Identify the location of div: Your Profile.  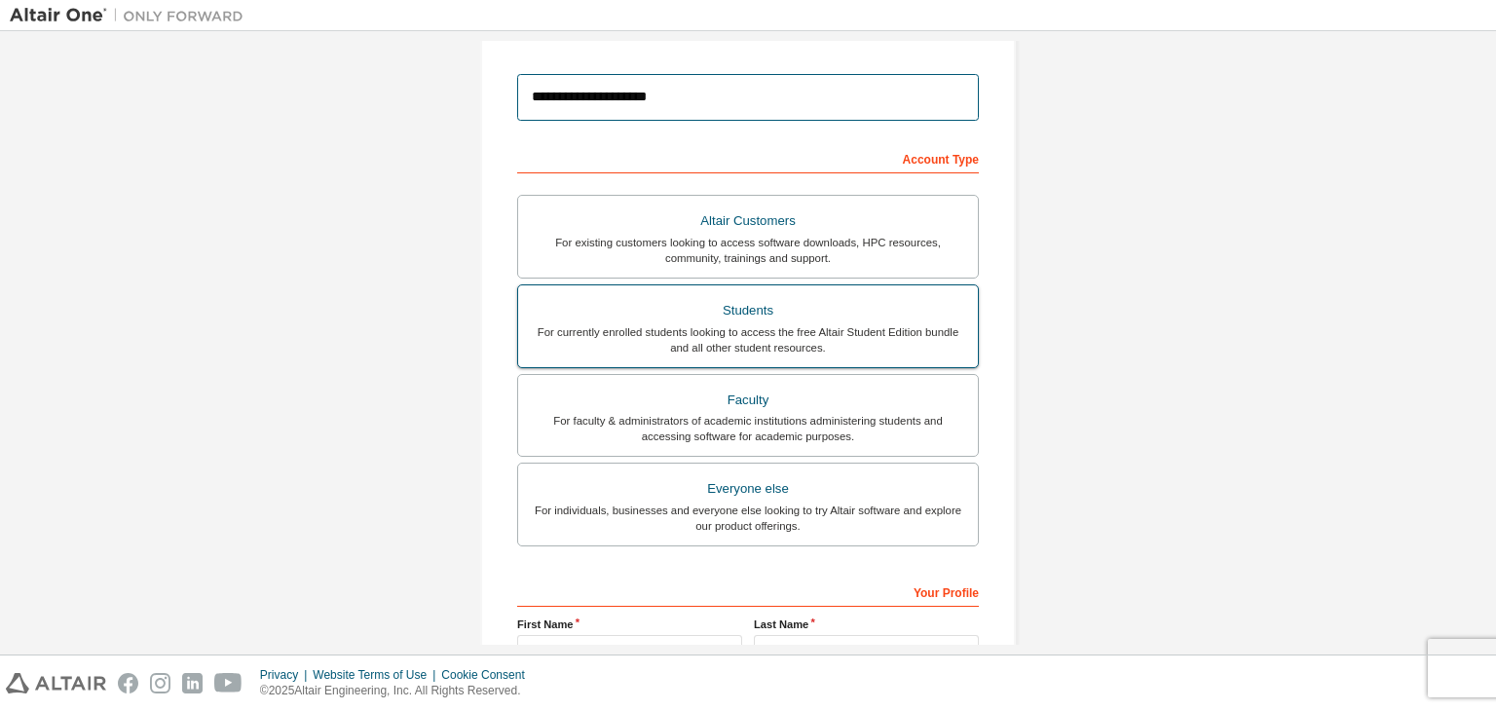
(748, 591).